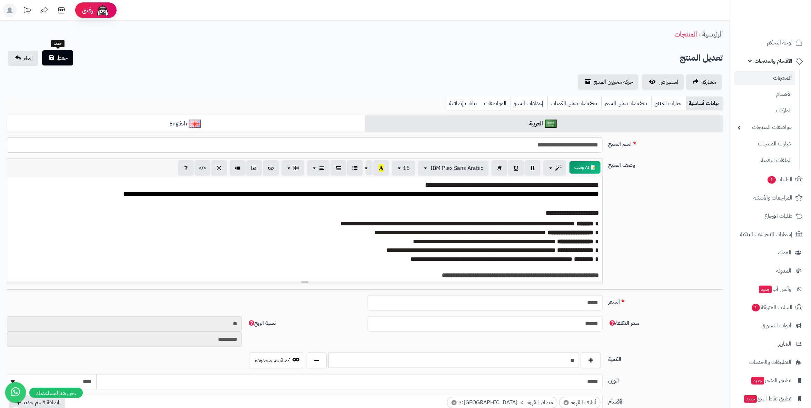  I want to click on a: مشاركه, so click(704, 82).